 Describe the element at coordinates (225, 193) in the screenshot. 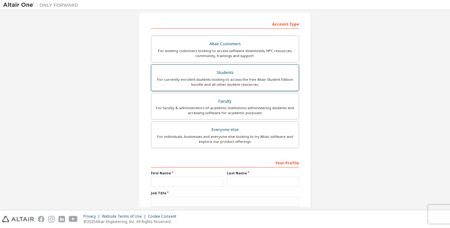

I see `label: Job Title` at that location.